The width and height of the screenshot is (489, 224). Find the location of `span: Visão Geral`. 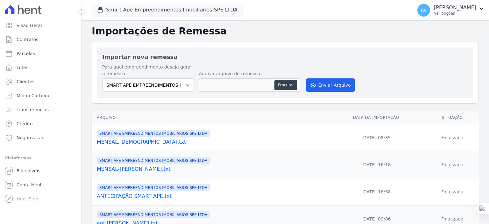

span: Visão Geral is located at coordinates (29, 25).